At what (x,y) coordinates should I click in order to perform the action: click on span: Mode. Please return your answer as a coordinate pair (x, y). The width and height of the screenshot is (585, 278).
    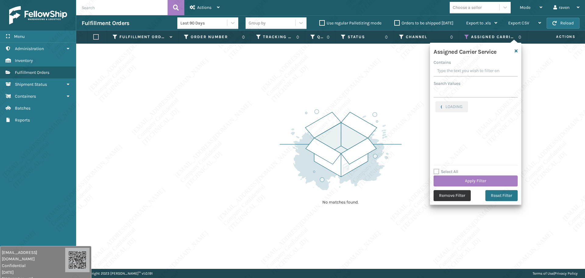
    Looking at the image, I should click on (525, 7).